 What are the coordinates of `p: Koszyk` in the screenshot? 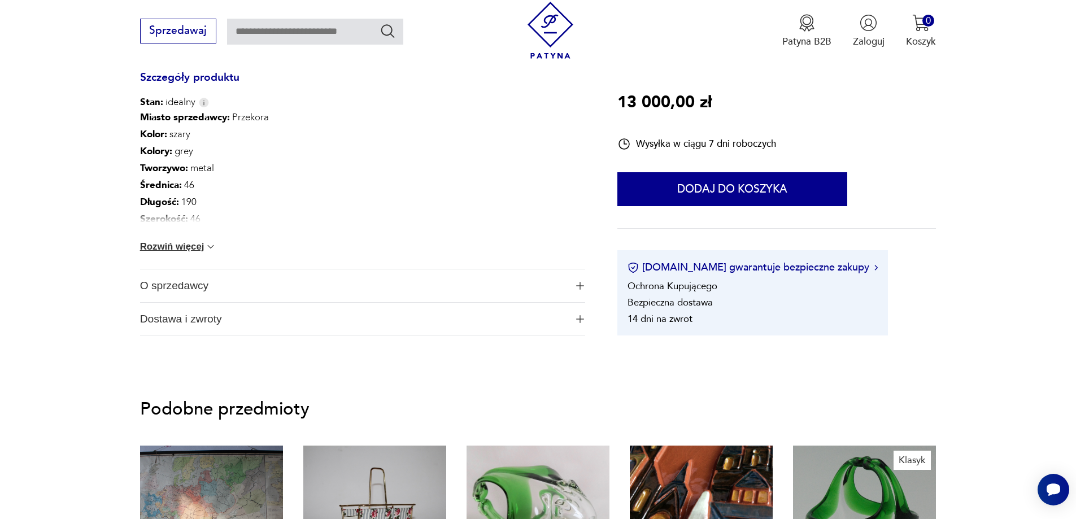 It's located at (920, 41).